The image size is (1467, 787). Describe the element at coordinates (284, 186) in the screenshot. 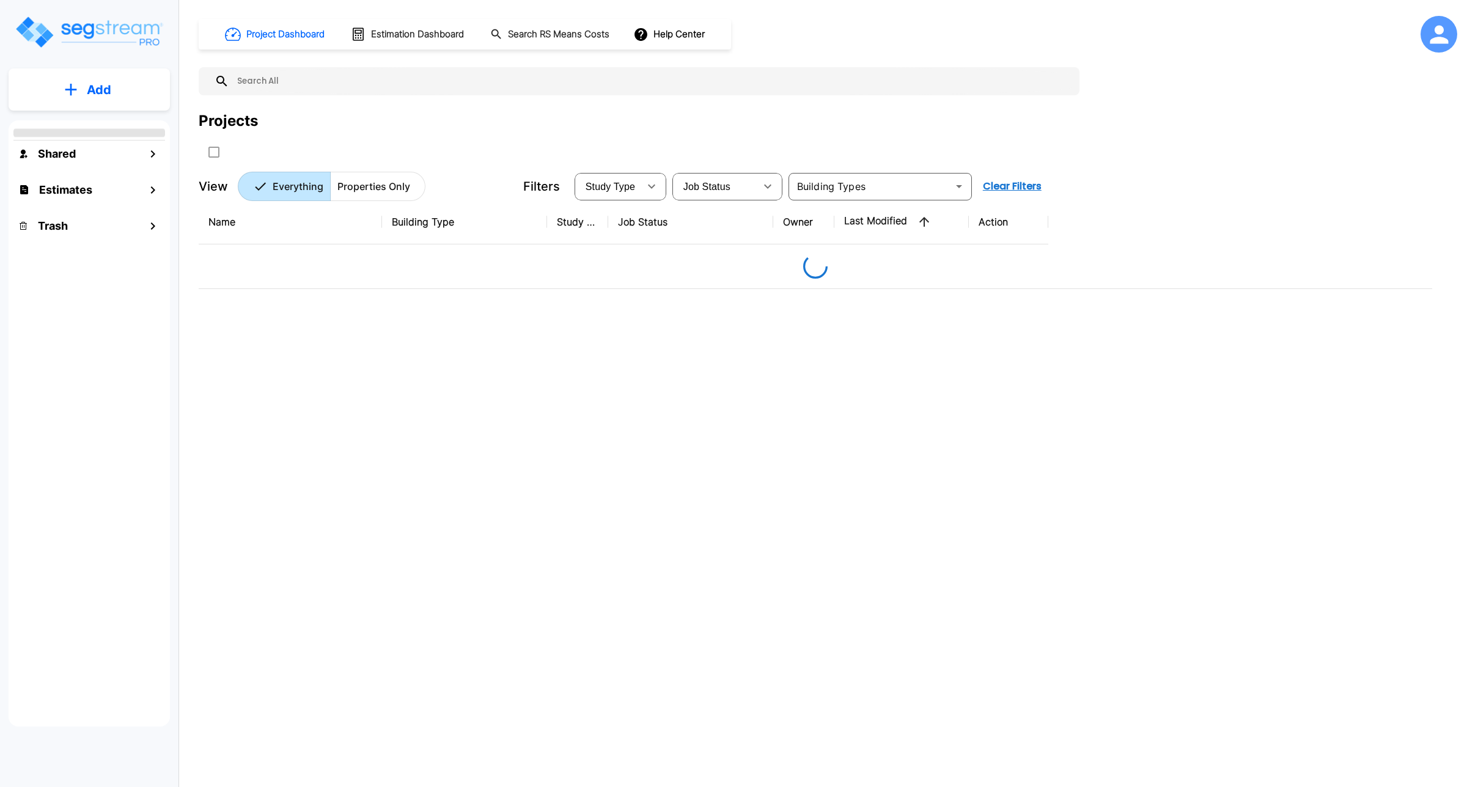

I see `button: Everything` at that location.